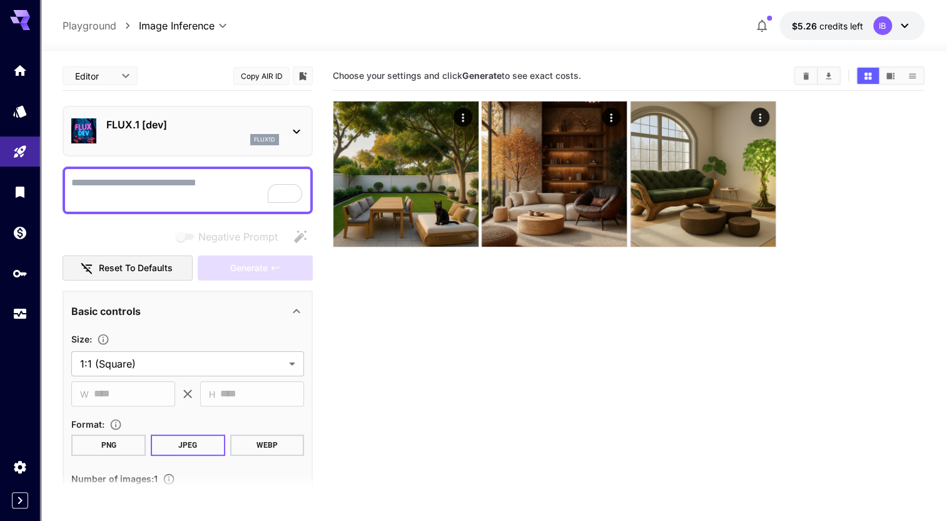 The width and height of the screenshot is (947, 521). Describe the element at coordinates (303, 76) in the screenshot. I see `button: Add to library` at that location.